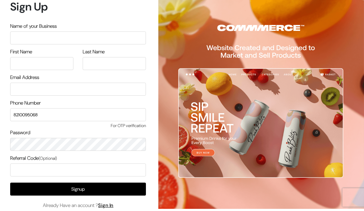  I want to click on label: Name of your Business, so click(33, 26).